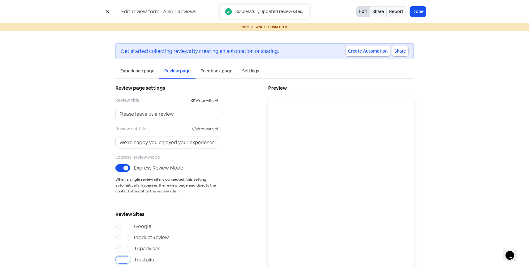  Describe the element at coordinates (153, 129) in the screenshot. I see `label: Review subtitle` at that location.